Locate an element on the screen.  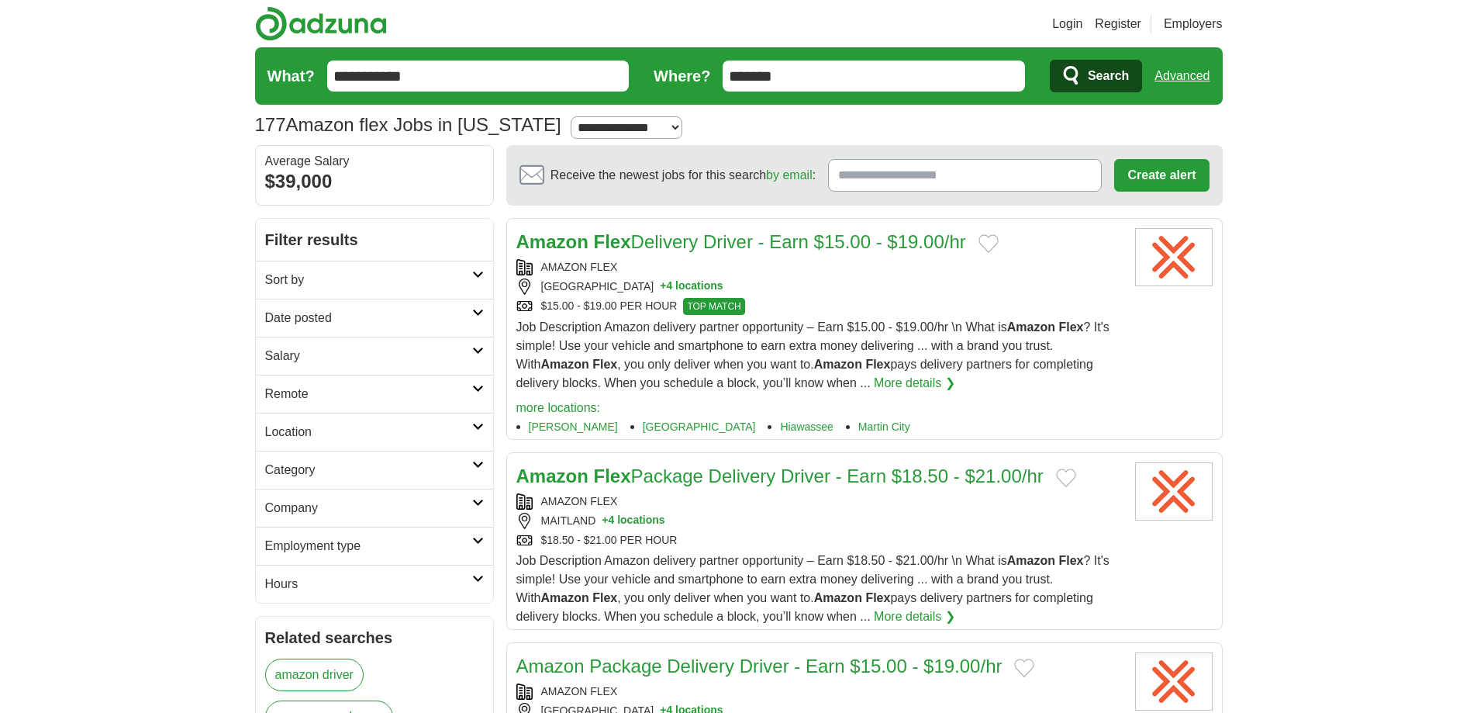
h2: Remote is located at coordinates (368, 394).